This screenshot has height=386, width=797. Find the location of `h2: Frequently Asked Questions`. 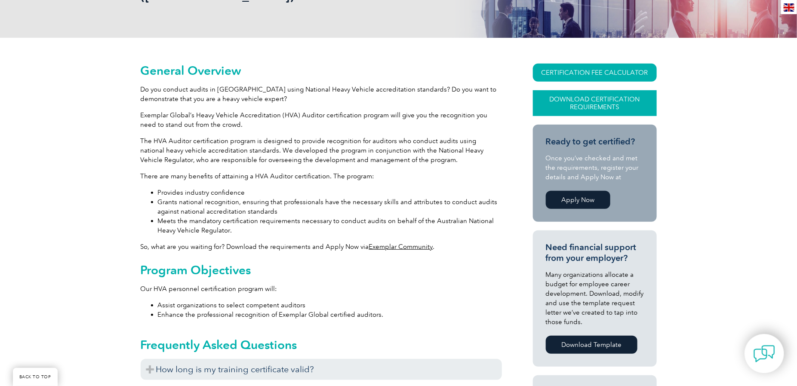

h2: Frequently Asked Questions is located at coordinates (321, 345).